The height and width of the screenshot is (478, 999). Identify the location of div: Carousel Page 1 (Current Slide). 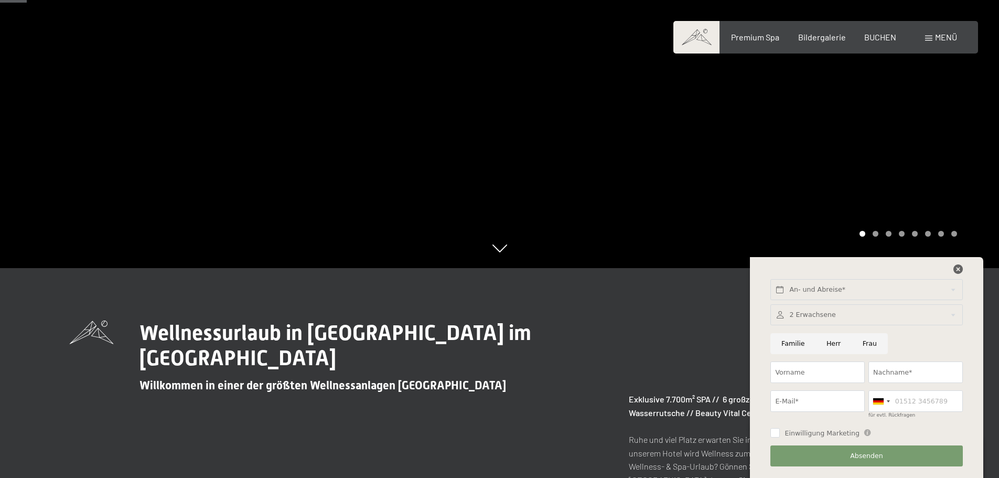
(862, 233).